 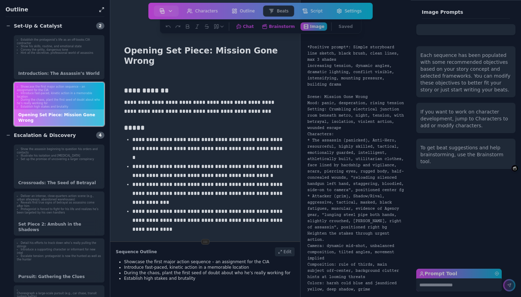 I want to click on li: Reveals first true signs of betrayal as assassins come after him, so click(x=59, y=204).